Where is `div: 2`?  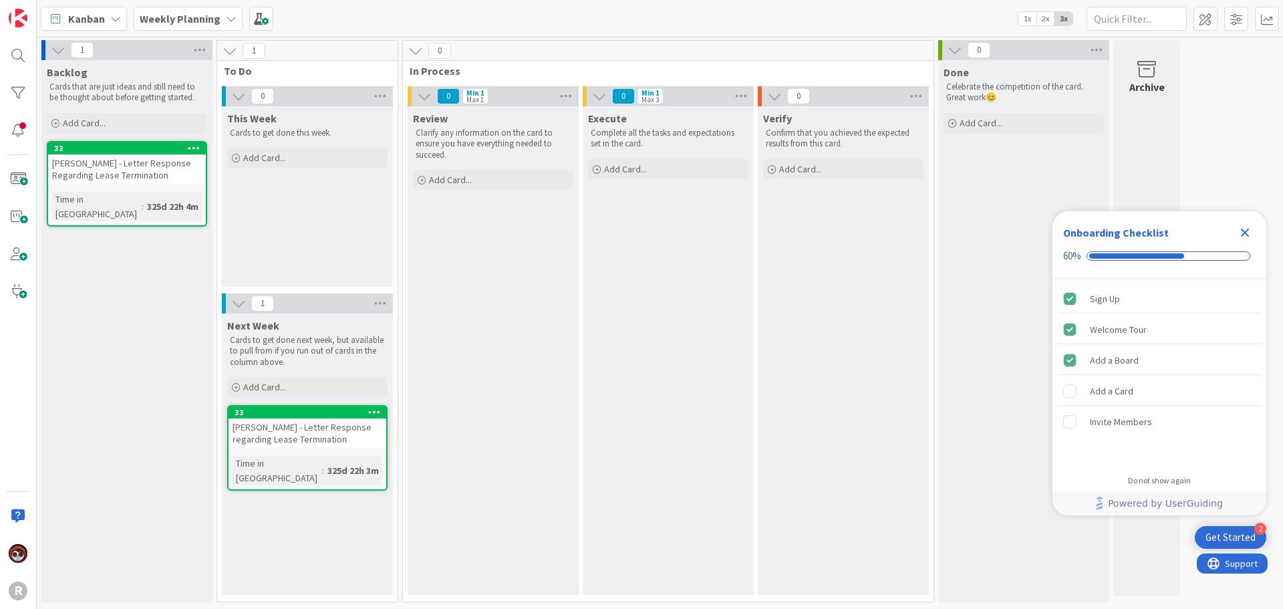
div: 2 is located at coordinates (1261, 529).